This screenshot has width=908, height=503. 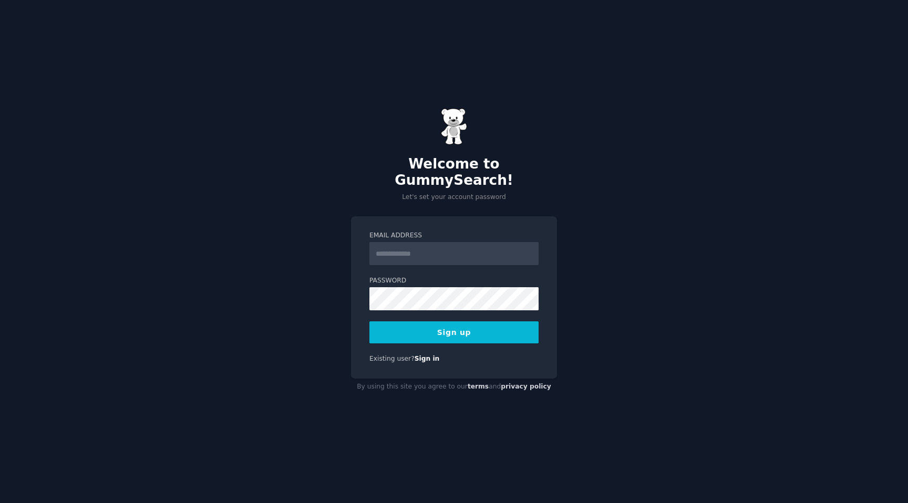 I want to click on label: Email Address, so click(x=454, y=236).